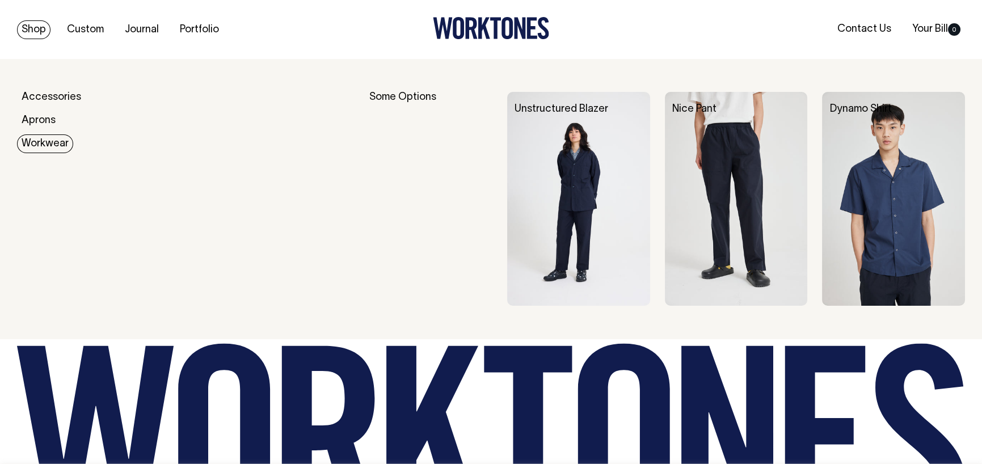 This screenshot has width=982, height=464. I want to click on img: Dynamo Shirt, so click(893, 198).